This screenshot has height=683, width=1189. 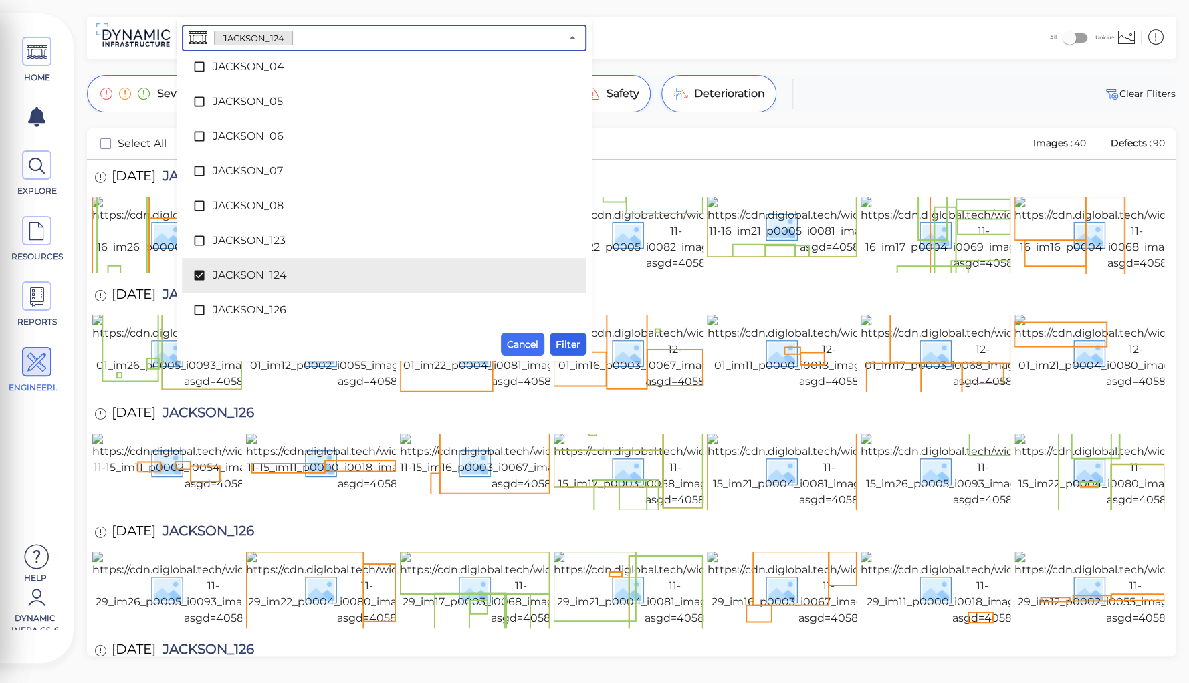 I want to click on span: Images :, so click(x=1052, y=143).